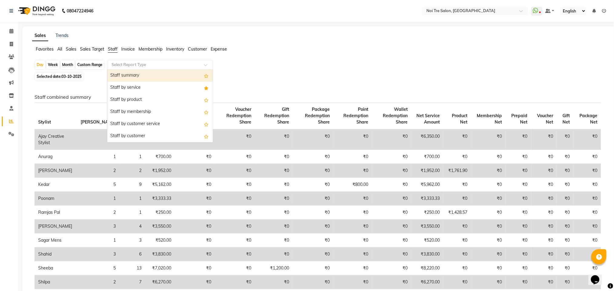 Image resolution: width=614 pixels, height=291 pixels. Describe the element at coordinates (588, 119) in the screenshot. I see `span: Package Net` at that location.